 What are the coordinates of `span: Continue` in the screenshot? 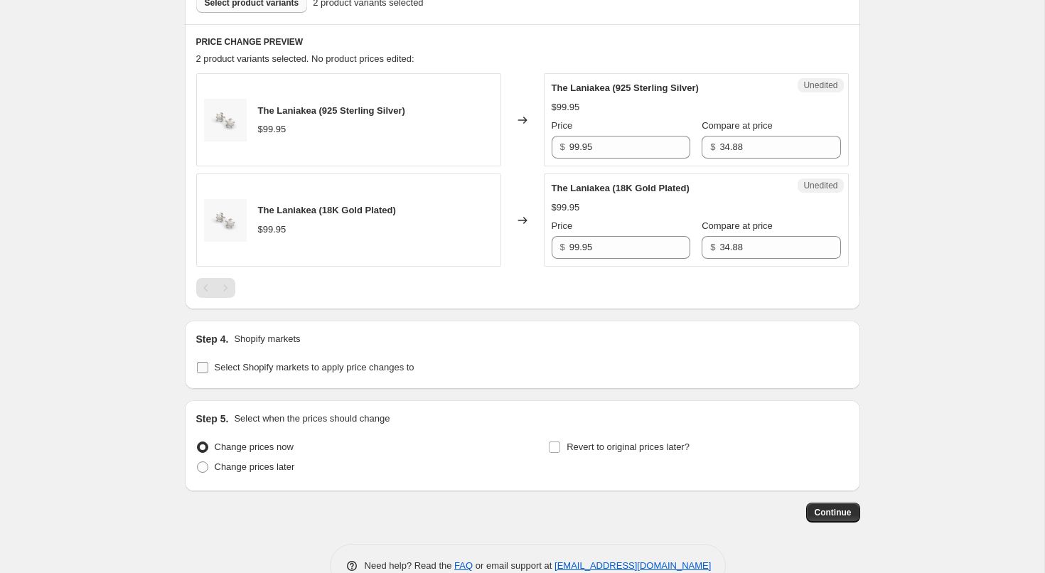 It's located at (833, 513).